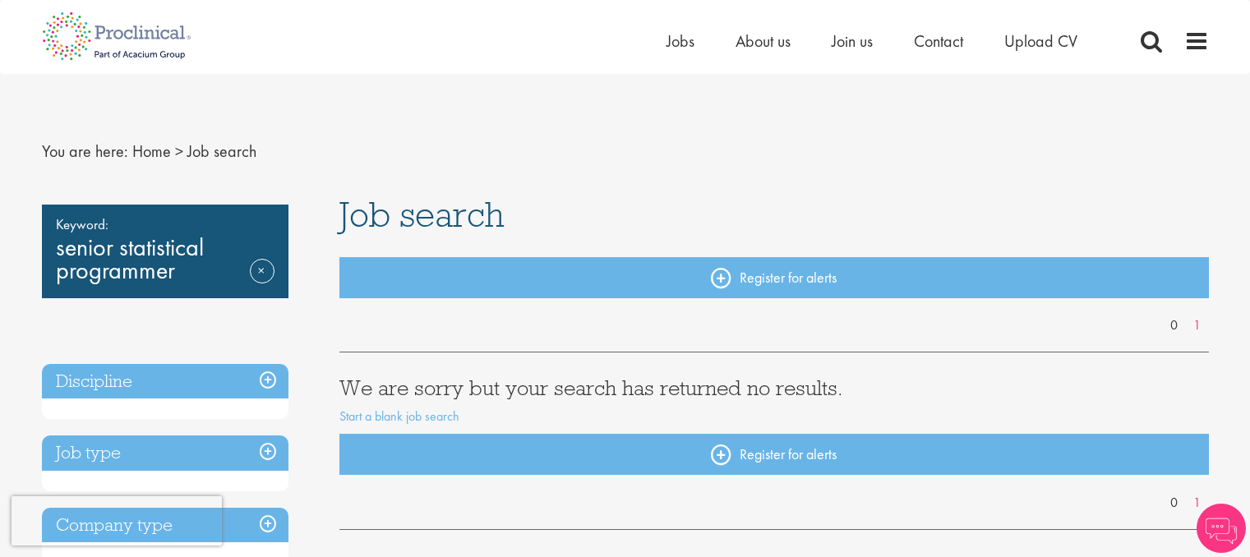 This screenshot has width=1250, height=557. Describe the element at coordinates (762, 41) in the screenshot. I see `a: About us` at that location.